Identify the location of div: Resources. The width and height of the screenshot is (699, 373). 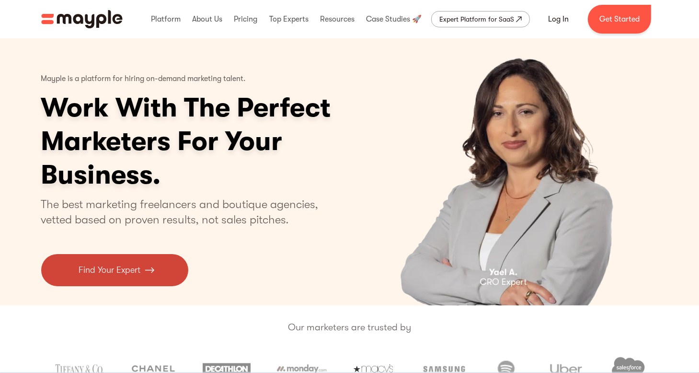
(337, 19).